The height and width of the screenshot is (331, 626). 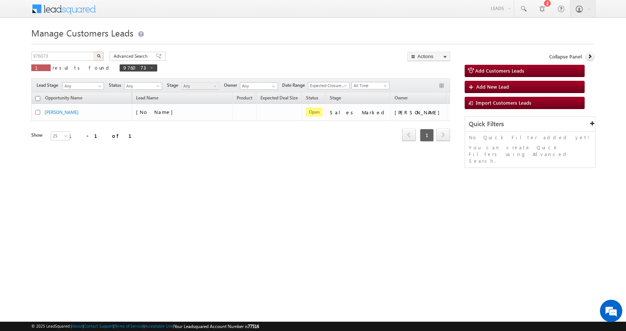 What do you see at coordinates (38, 135) in the screenshot?
I see `div: Show` at bounding box center [38, 135].